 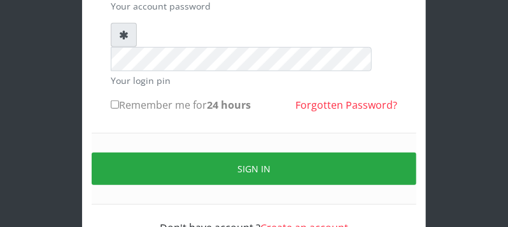 What do you see at coordinates (115, 104) in the screenshot?
I see `input: Remember me for24 hours` at bounding box center [115, 104].